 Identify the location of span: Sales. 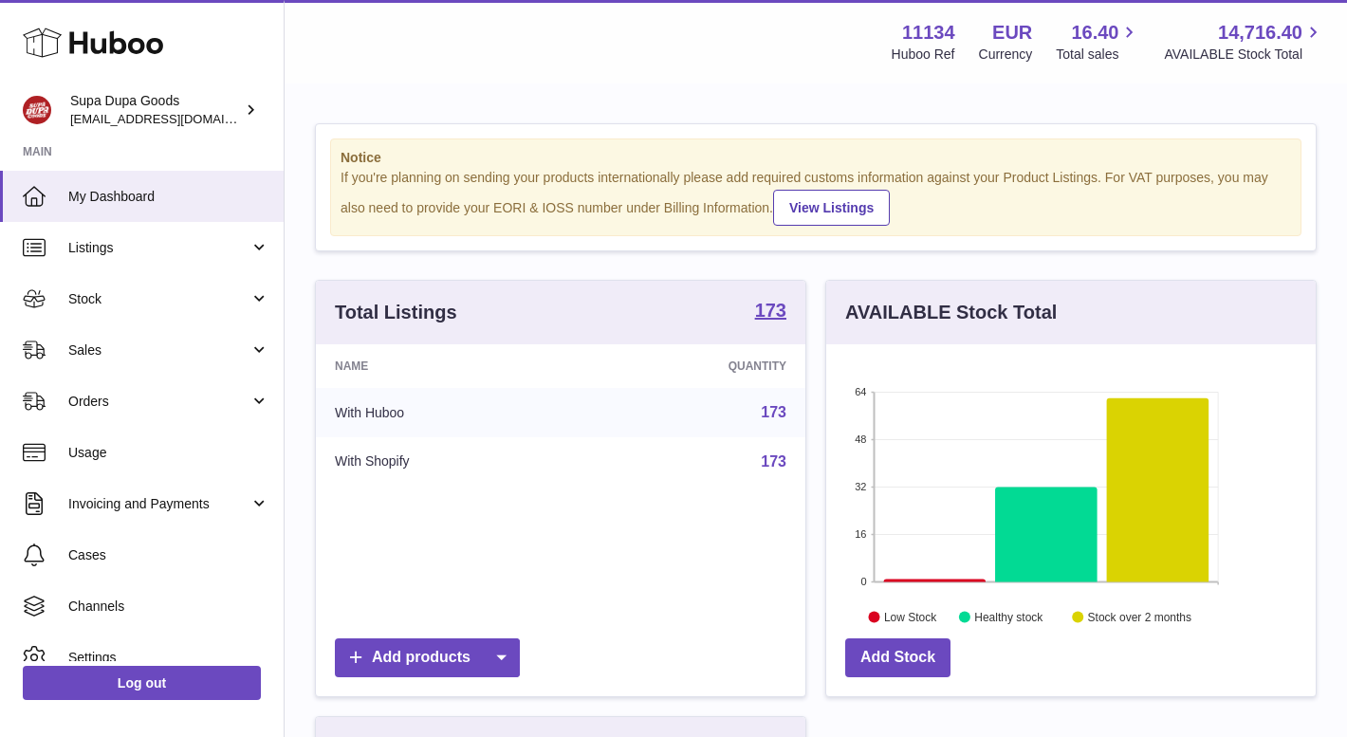
(158, 350).